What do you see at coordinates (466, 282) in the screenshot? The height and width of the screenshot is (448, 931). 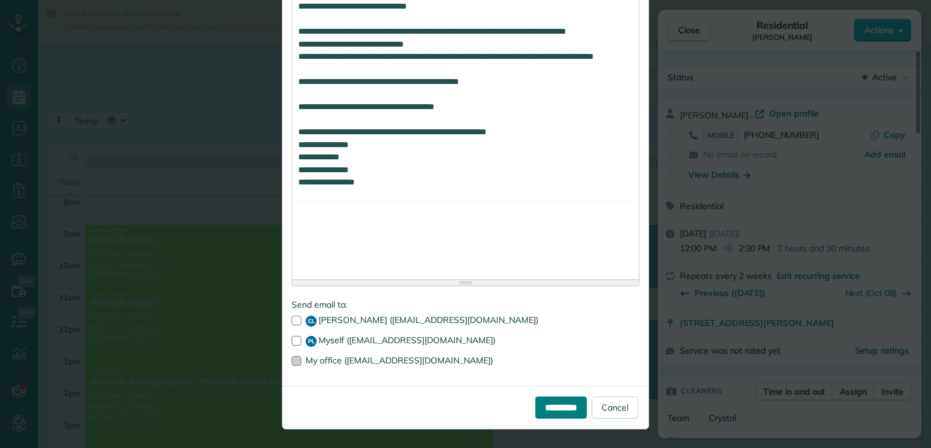 I see `div: Resize` at bounding box center [466, 282].